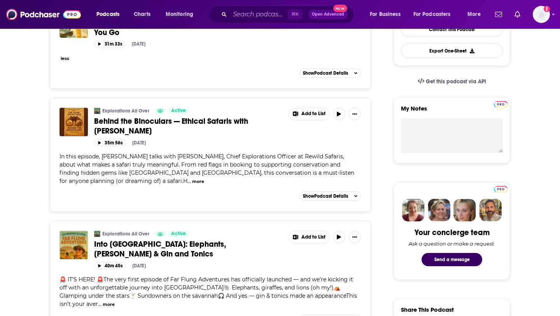 The height and width of the screenshot is (316, 560). What do you see at coordinates (341, 8) in the screenshot?
I see `span: New` at bounding box center [341, 8].